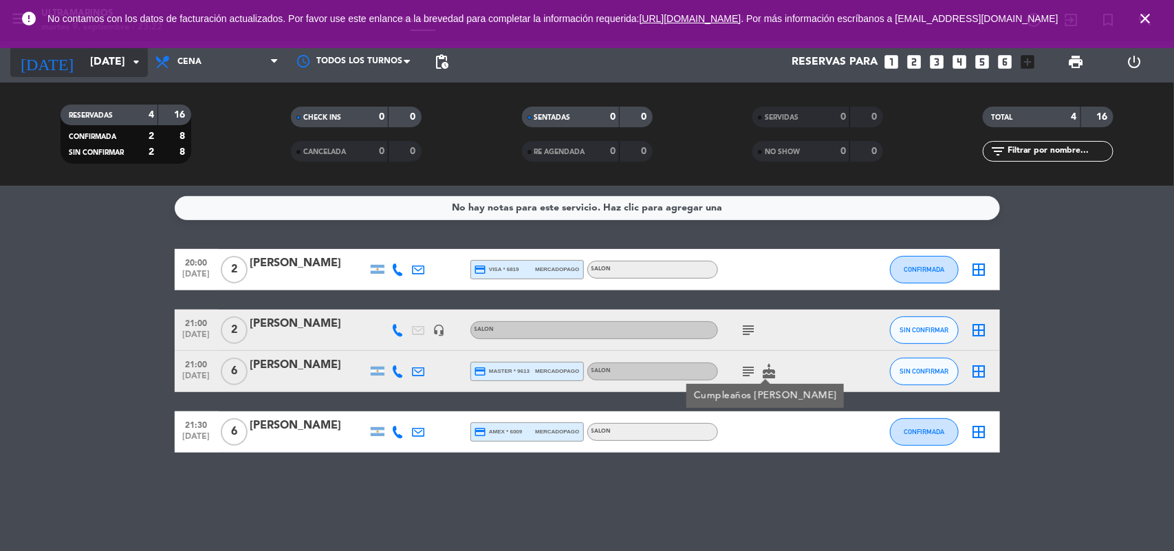 The image size is (1174, 551). What do you see at coordinates (770, 371) in the screenshot?
I see `i: cake` at bounding box center [770, 371].